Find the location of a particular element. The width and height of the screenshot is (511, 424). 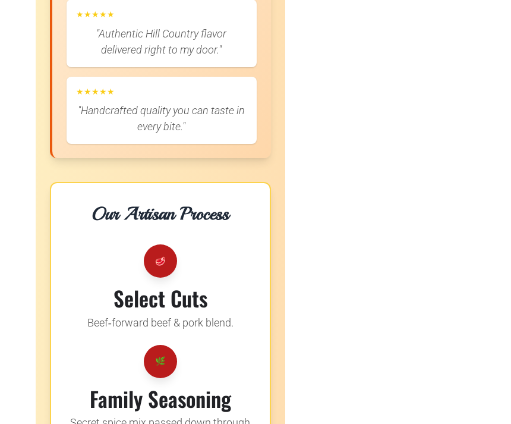

h2: Our Artisan Process is located at coordinates (161, 213).